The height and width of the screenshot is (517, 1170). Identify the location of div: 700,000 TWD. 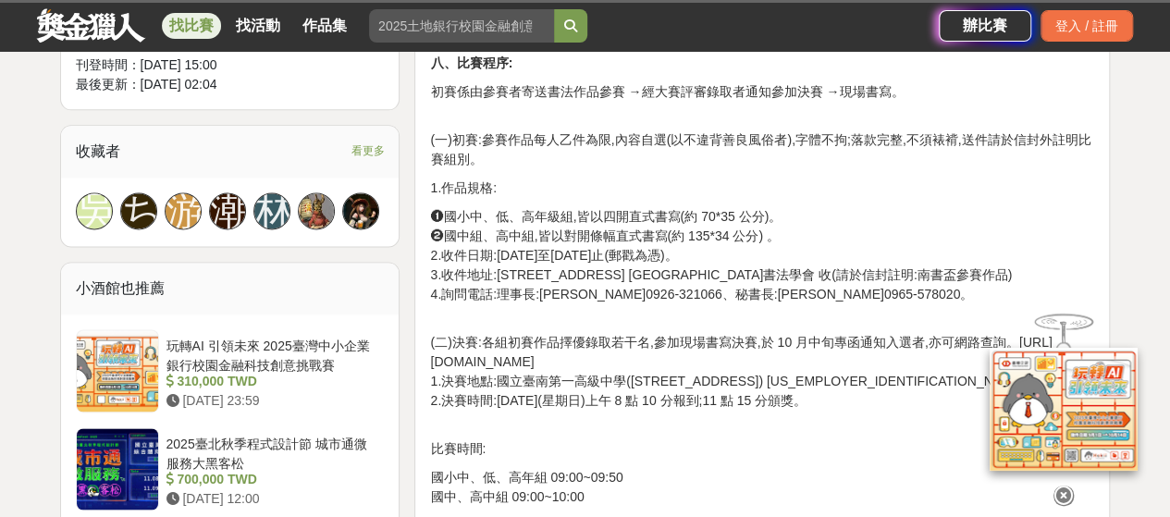
(272, 479).